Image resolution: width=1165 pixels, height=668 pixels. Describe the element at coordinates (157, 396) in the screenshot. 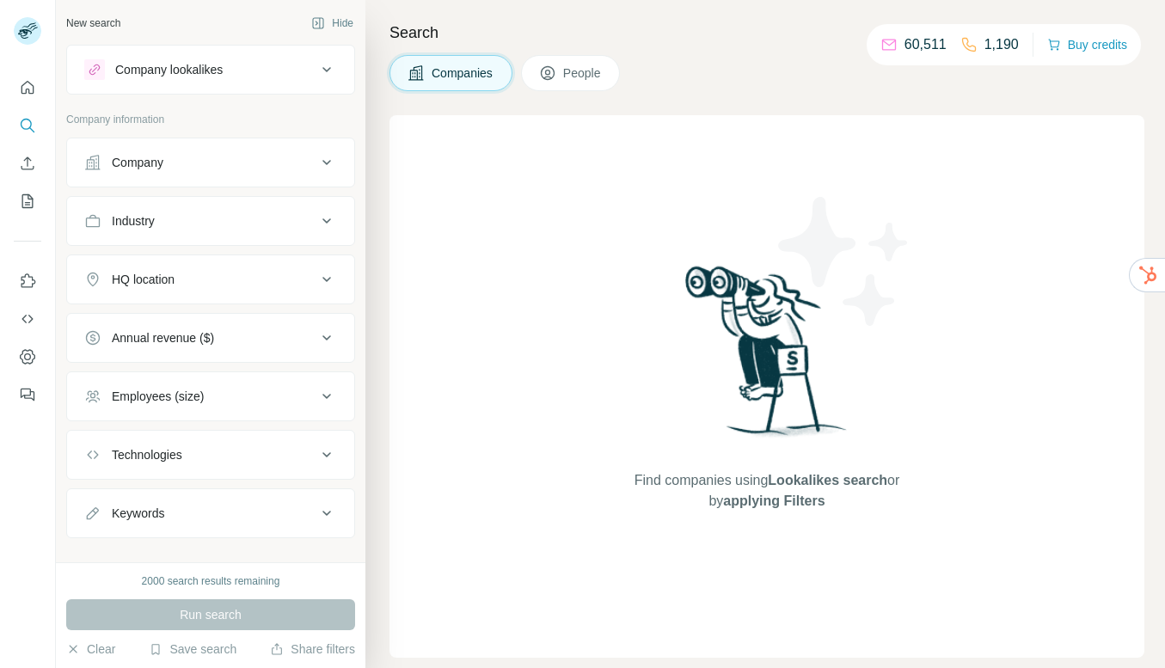

I see `div: Employees (size)` at that location.